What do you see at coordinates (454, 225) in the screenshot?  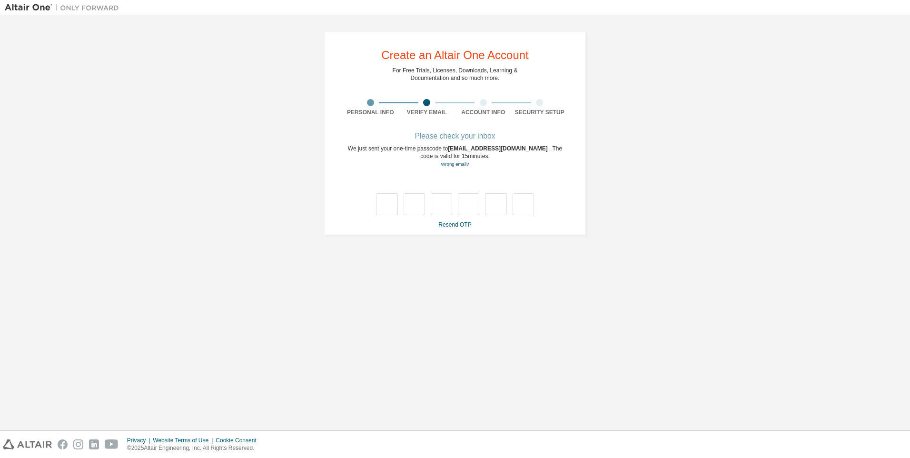 I see `a: Resend OTP` at bounding box center [454, 225].